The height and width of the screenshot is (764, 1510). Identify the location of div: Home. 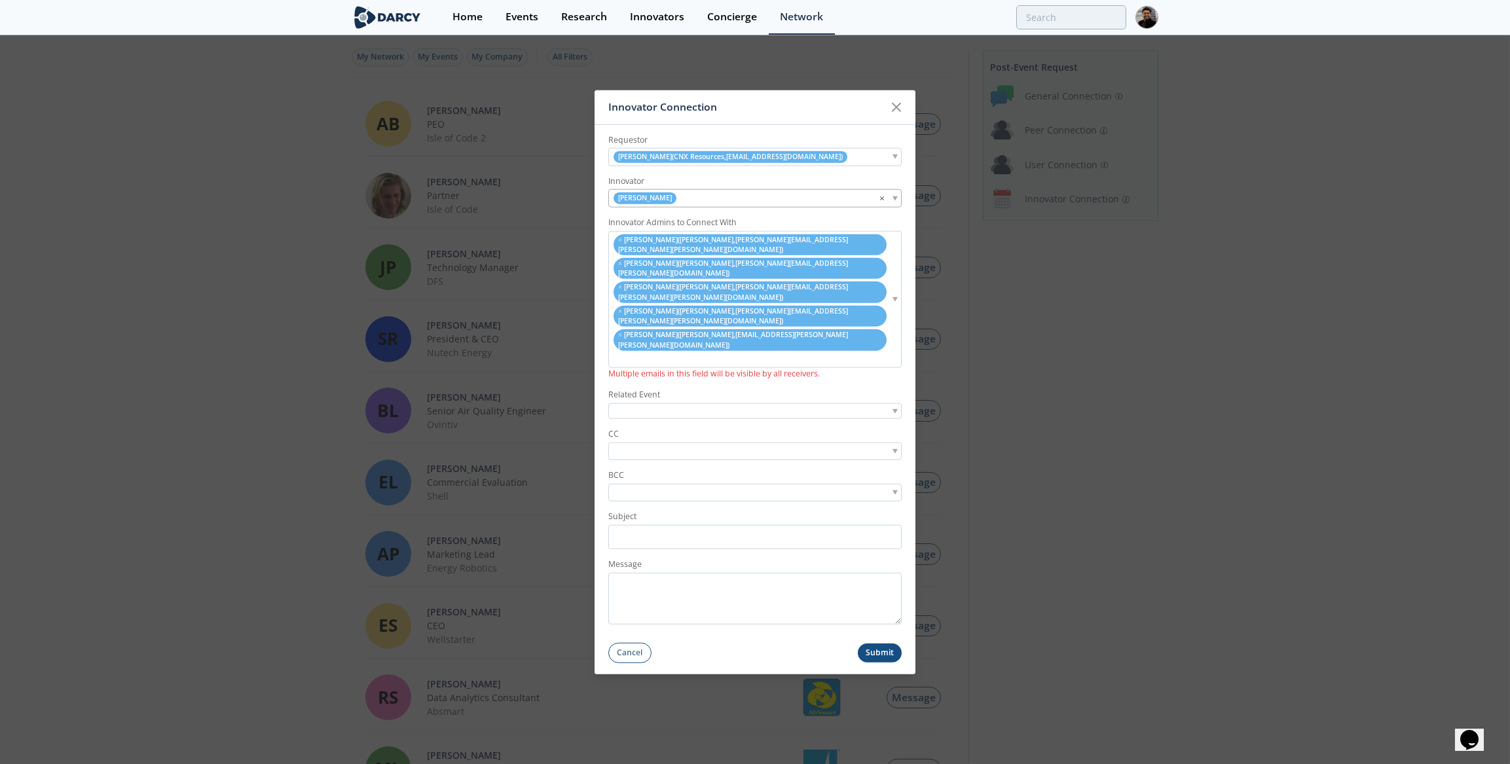
(468, 17).